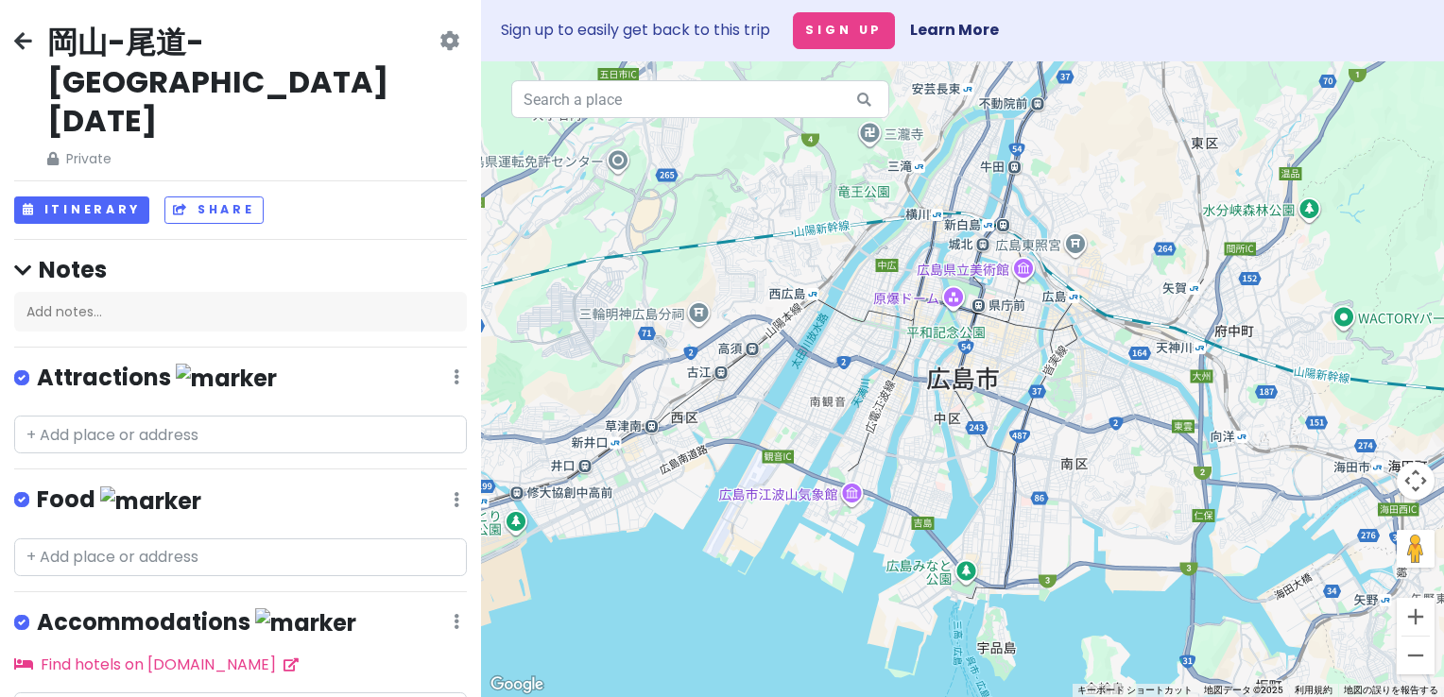 Image resolution: width=1444 pixels, height=697 pixels. What do you see at coordinates (81, 210) in the screenshot?
I see `button: Itinerary` at bounding box center [81, 210].